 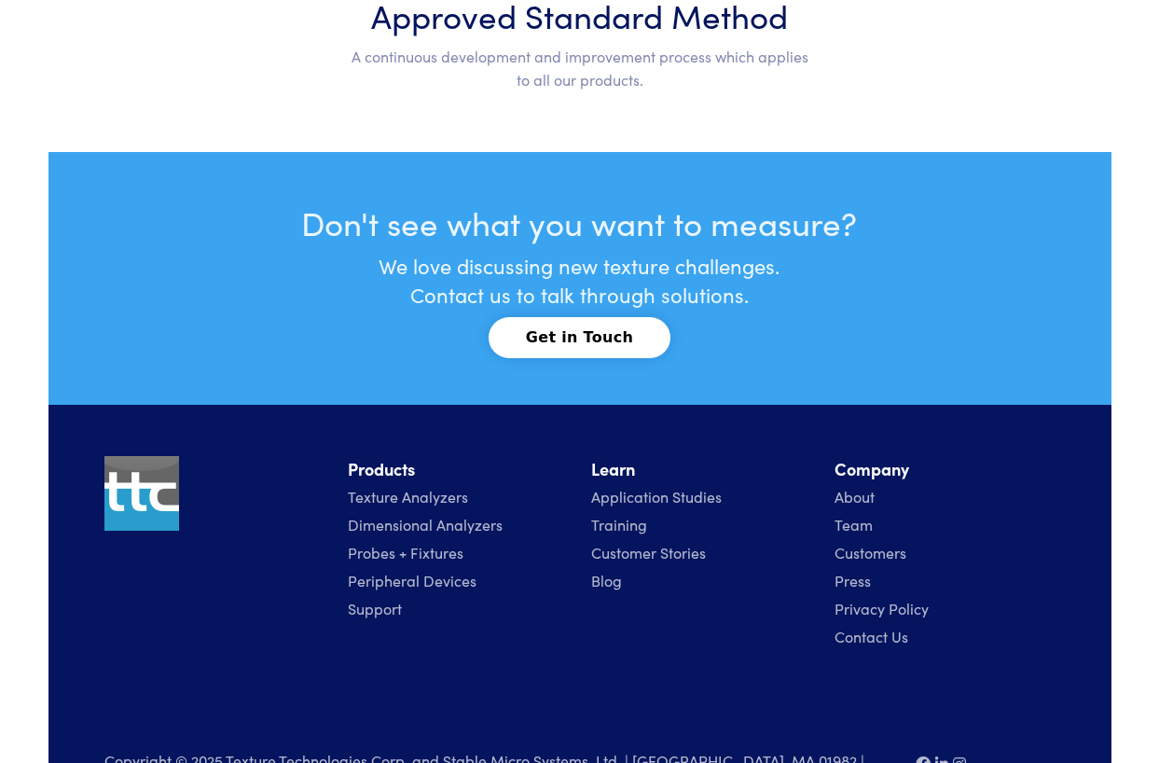 I want to click on a: Privacy Policy, so click(x=882, y=608).